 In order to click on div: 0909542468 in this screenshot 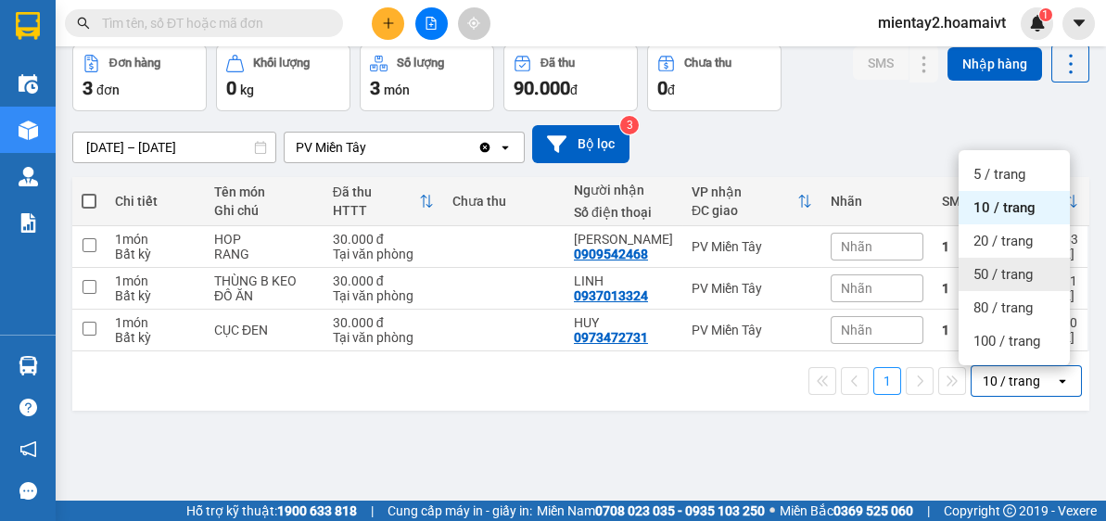, I will do `click(611, 254)`.